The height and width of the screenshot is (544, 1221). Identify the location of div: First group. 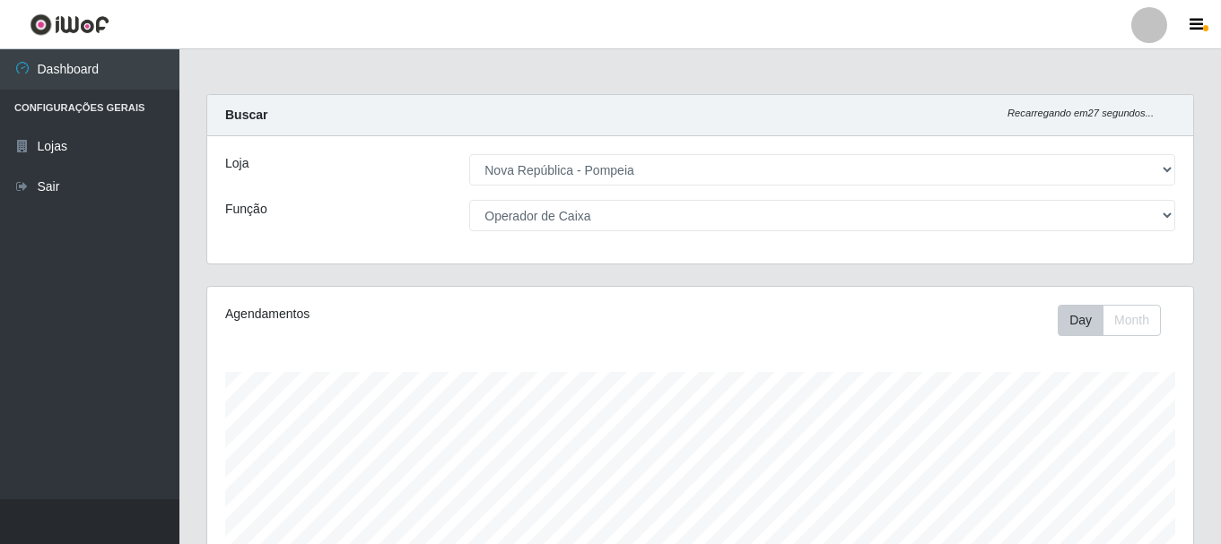
(1108, 320).